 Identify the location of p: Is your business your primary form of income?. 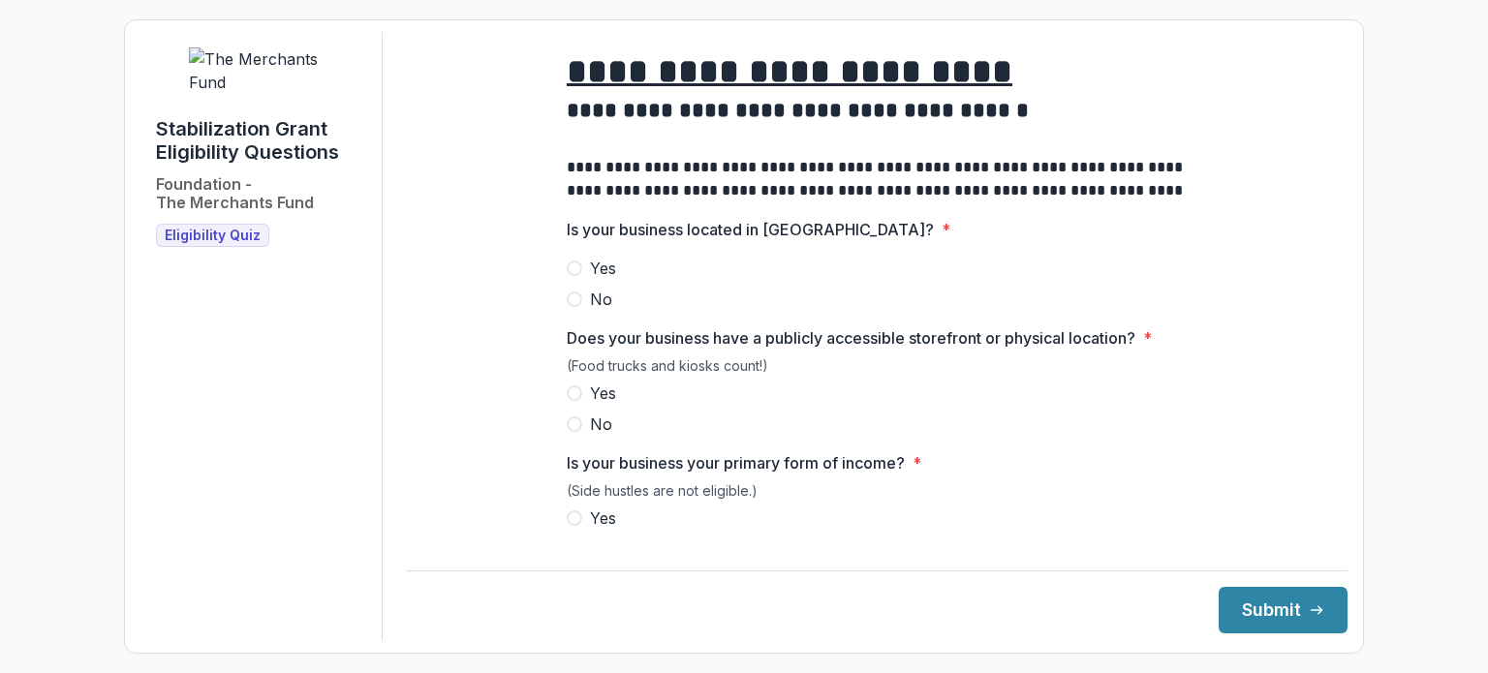
(735, 463).